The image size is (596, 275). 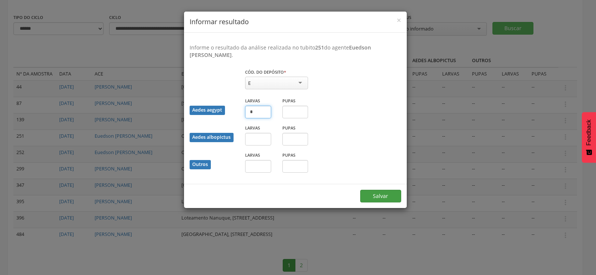 What do you see at coordinates (588, 133) in the screenshot?
I see `span: Feedback` at bounding box center [588, 133].